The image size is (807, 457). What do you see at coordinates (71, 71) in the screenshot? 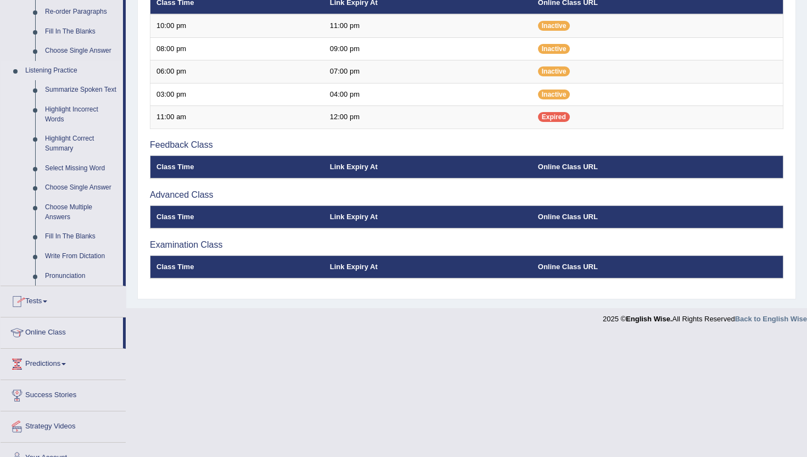
I see `a: Listening Practice` at bounding box center [71, 71].